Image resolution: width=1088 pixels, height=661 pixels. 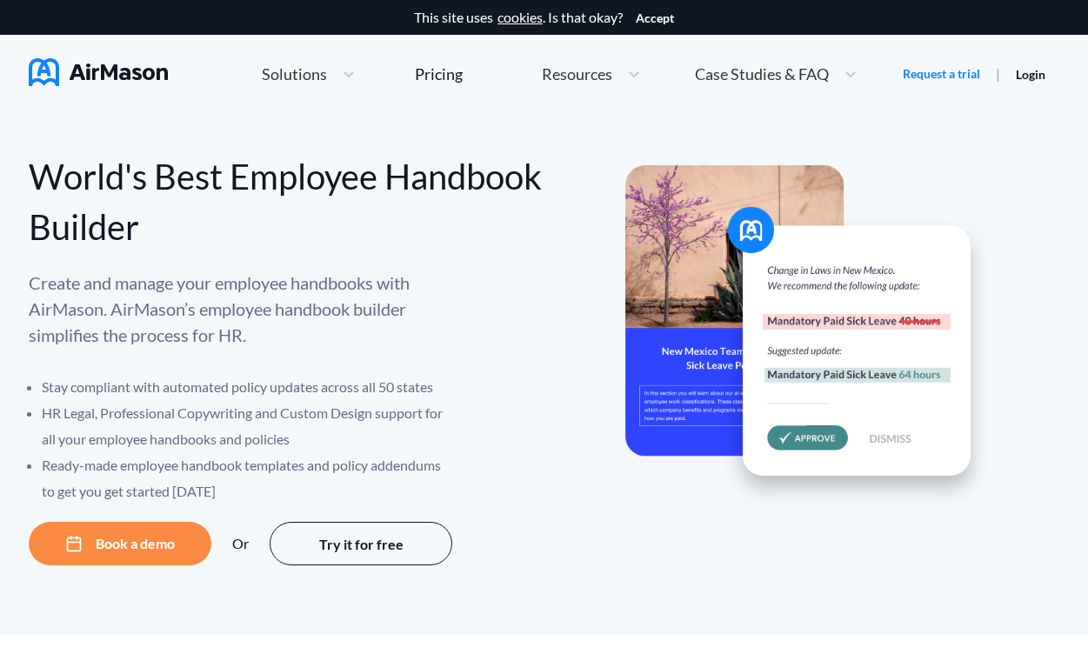 I want to click on button: Book a demo, so click(x=120, y=544).